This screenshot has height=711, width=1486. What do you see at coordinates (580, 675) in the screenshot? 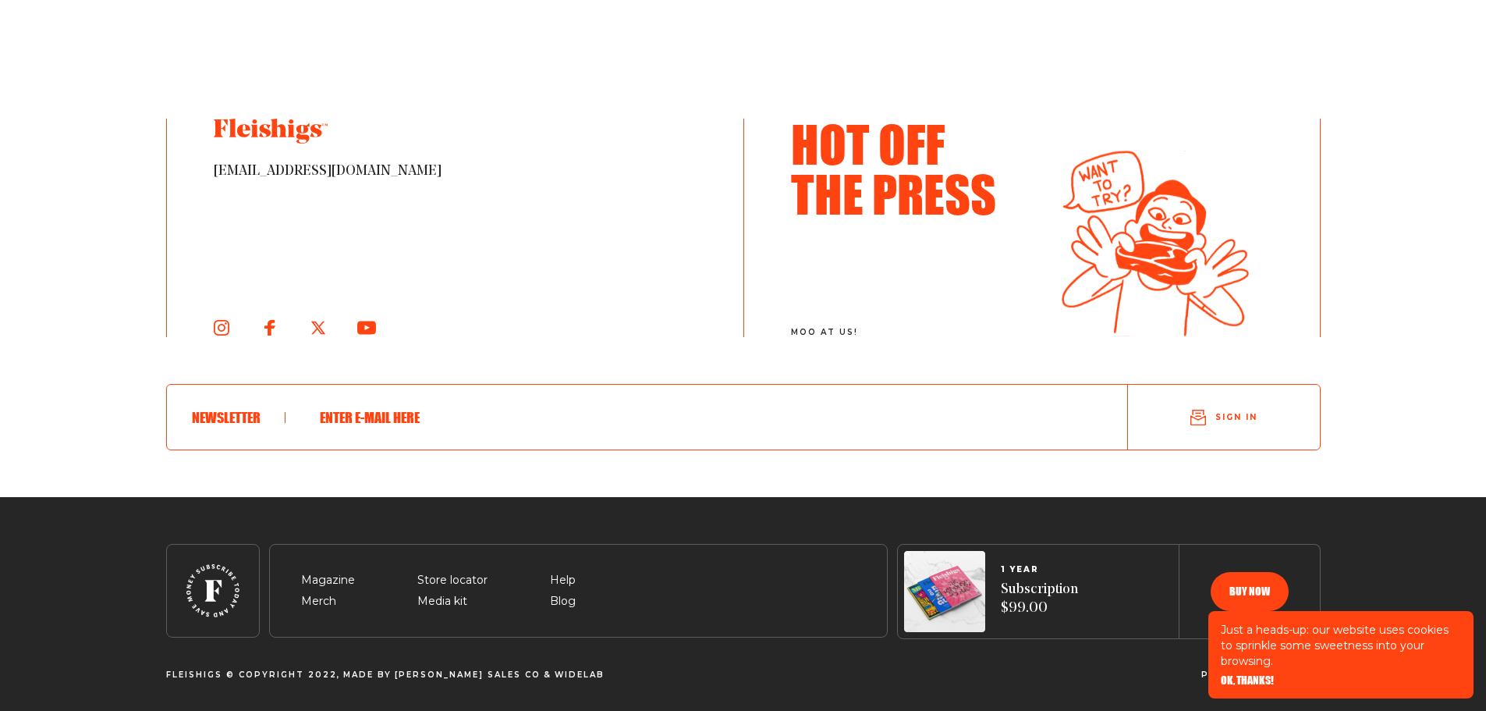
I see `span: Widelab` at bounding box center [580, 675].